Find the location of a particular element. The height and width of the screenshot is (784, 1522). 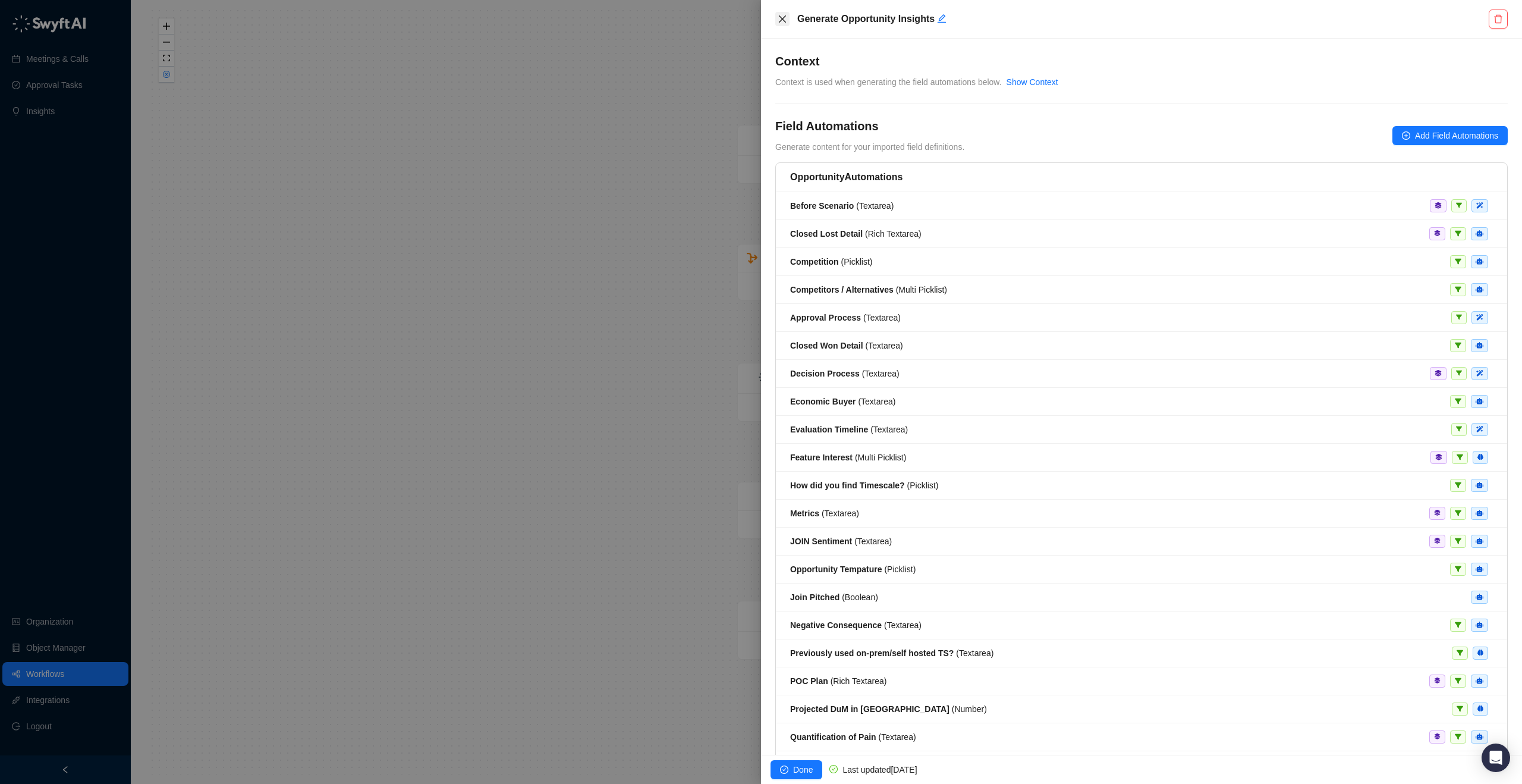

strong: Join Pitched is located at coordinates (815, 597).